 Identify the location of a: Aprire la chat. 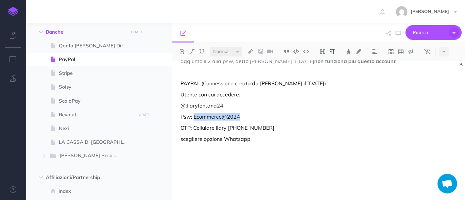
(447, 184).